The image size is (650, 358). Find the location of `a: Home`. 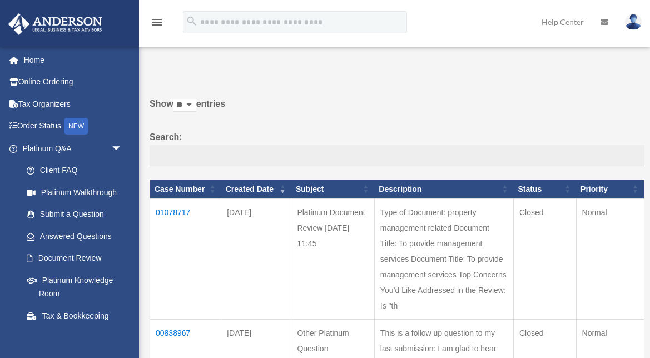

a: Home is located at coordinates (73, 60).